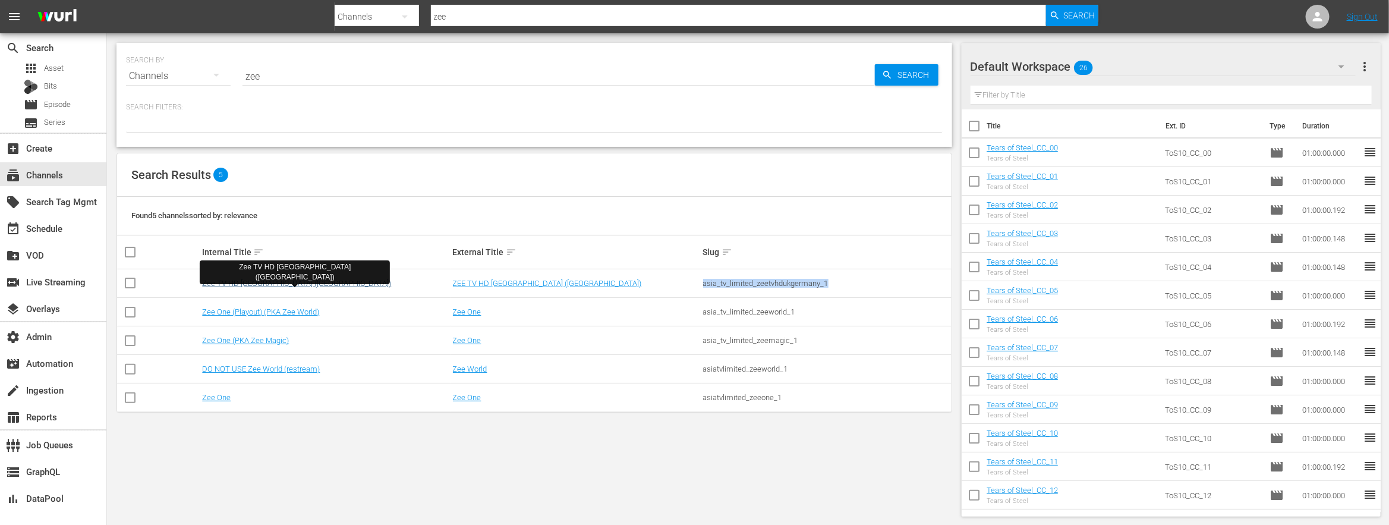 The width and height of the screenshot is (1389, 525). What do you see at coordinates (1212, 381) in the screenshot?
I see `td: ToS10_CC_08` at bounding box center [1212, 381].